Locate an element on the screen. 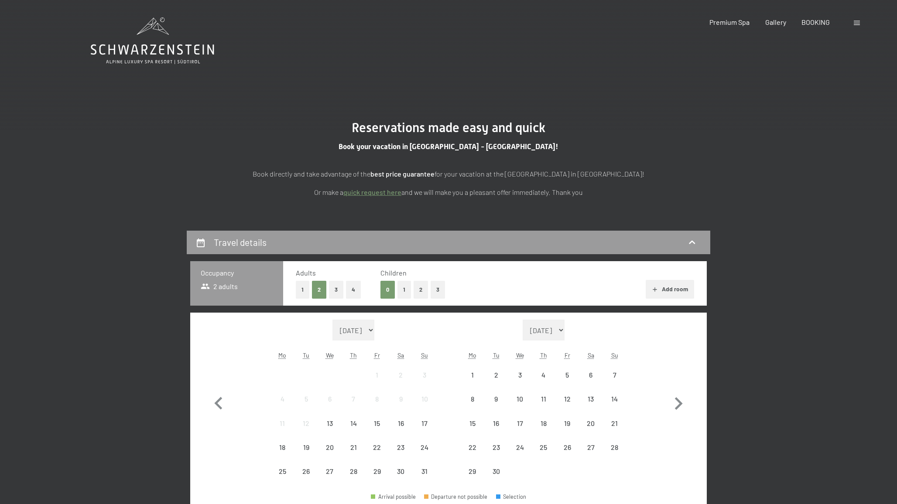  div: Sun Aug 10 2025 is located at coordinates (425, 399).